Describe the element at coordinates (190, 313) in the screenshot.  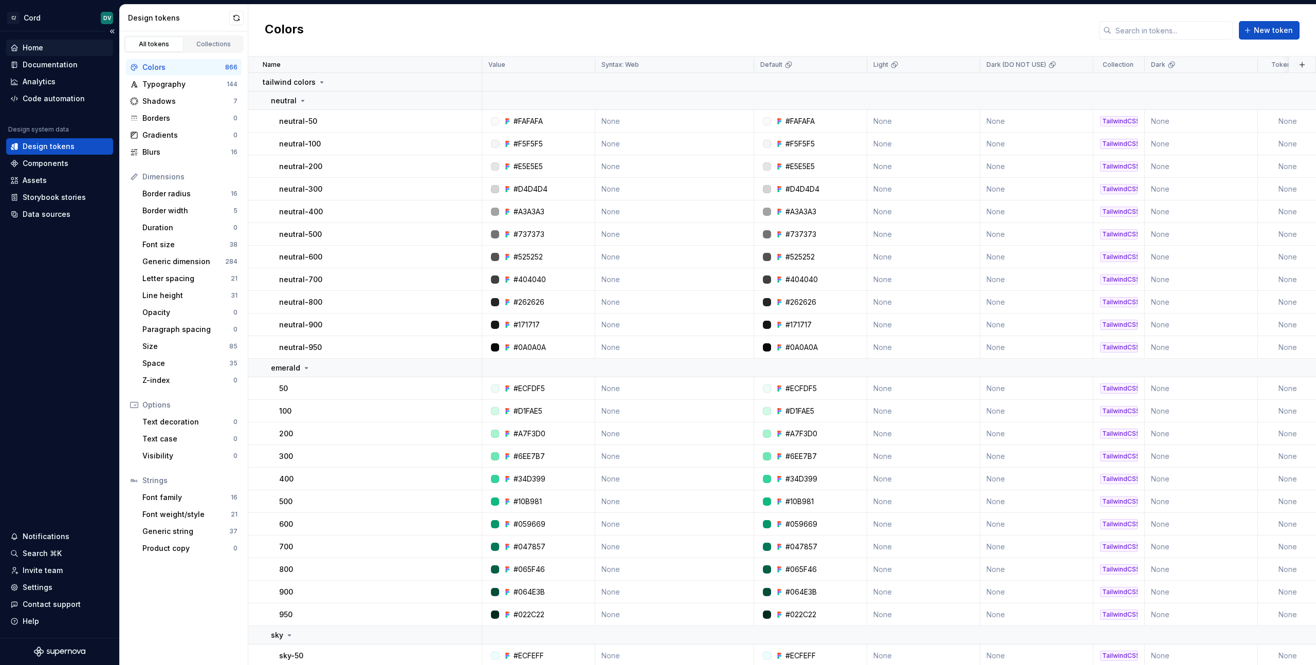
I see `a: Opacity0` at that location.